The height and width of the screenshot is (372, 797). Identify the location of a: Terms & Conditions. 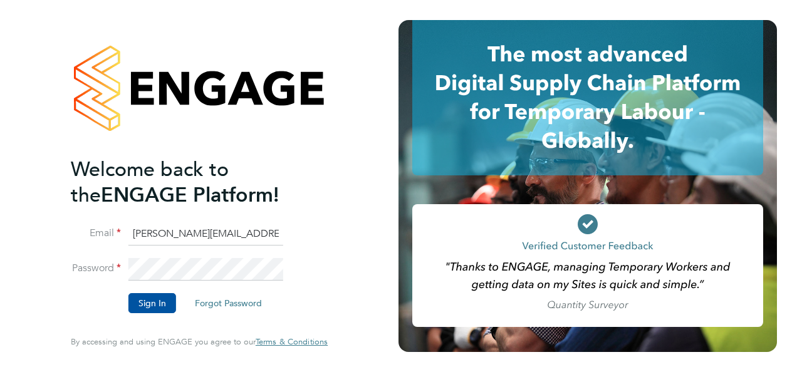
(291, 342).